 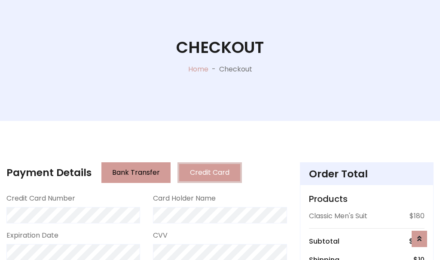 What do you see at coordinates (338, 216) in the screenshot?
I see `p: Classic Men's Suit` at bounding box center [338, 216].